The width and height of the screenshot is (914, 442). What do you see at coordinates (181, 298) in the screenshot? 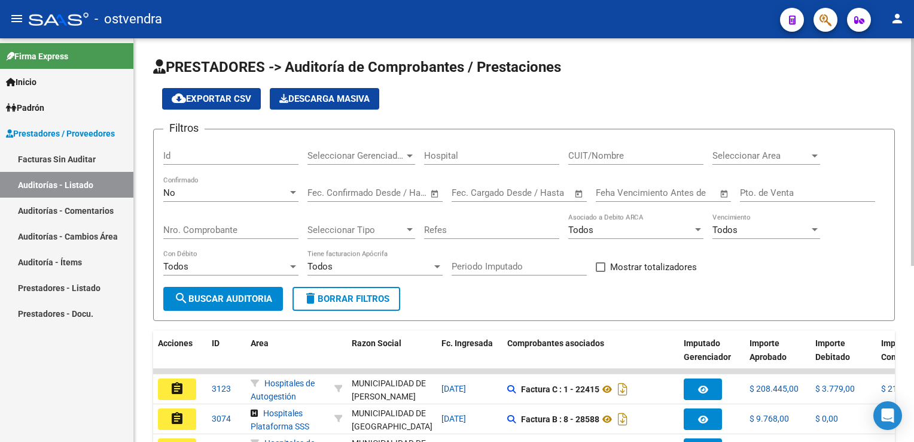
I see `mat-icon: search` at bounding box center [181, 298].